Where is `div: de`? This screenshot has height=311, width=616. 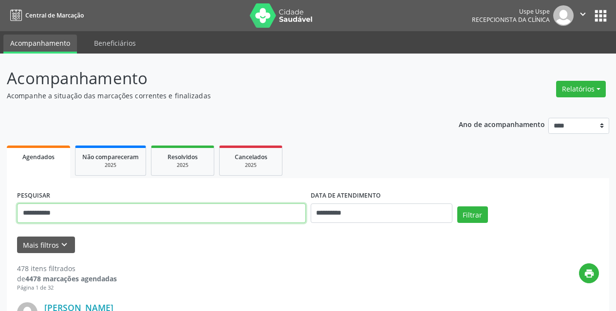
div: de is located at coordinates (67, 278).